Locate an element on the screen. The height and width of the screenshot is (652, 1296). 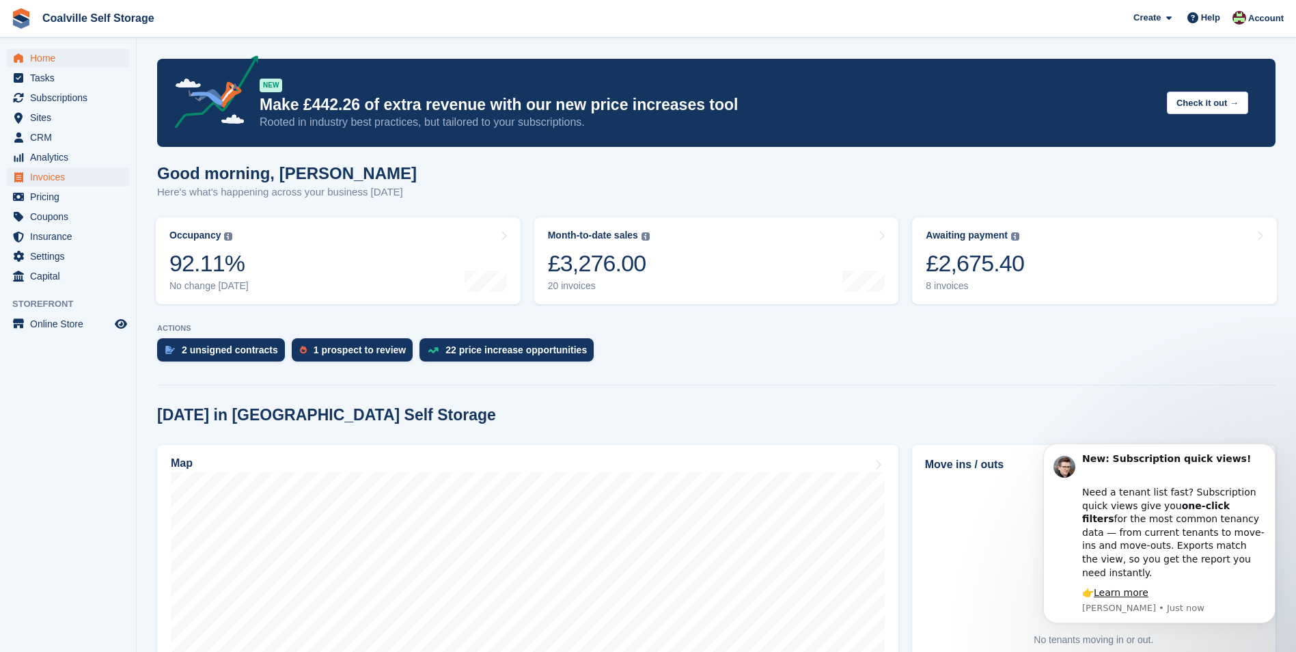
span: Home is located at coordinates (71, 58).